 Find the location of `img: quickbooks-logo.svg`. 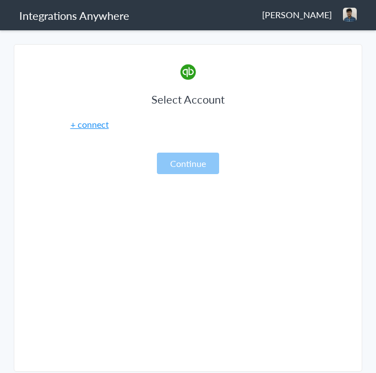

img: quickbooks-logo.svg is located at coordinates (188, 72).